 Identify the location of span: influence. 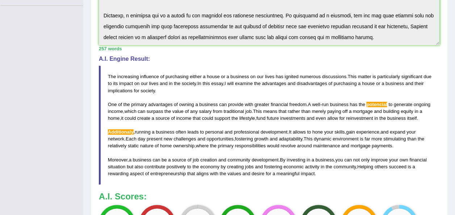
(150, 76).